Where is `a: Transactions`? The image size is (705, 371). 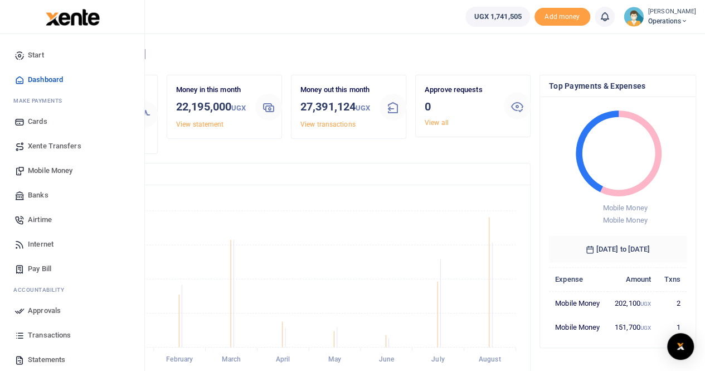
a: Transactions is located at coordinates (72, 335).